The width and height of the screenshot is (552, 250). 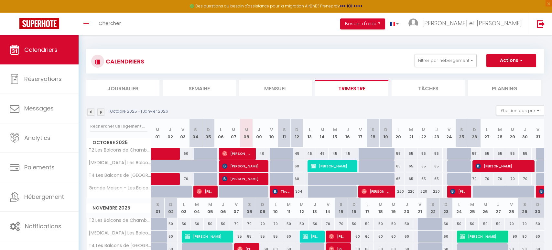 I want to click on button: Filtrer par hébergement, so click(x=446, y=61).